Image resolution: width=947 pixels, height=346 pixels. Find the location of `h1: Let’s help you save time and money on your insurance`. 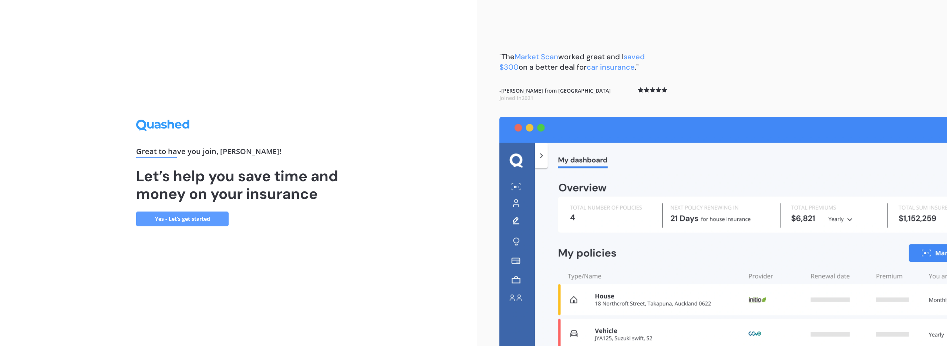

h1: Let’s help you save time and money on your insurance is located at coordinates (239, 185).